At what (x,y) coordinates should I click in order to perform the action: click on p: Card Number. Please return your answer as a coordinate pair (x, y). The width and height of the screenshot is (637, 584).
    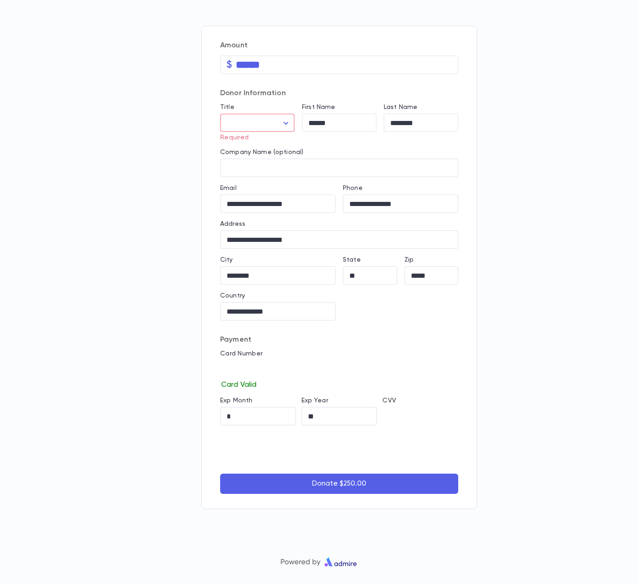
    Looking at the image, I should click on (339, 354).